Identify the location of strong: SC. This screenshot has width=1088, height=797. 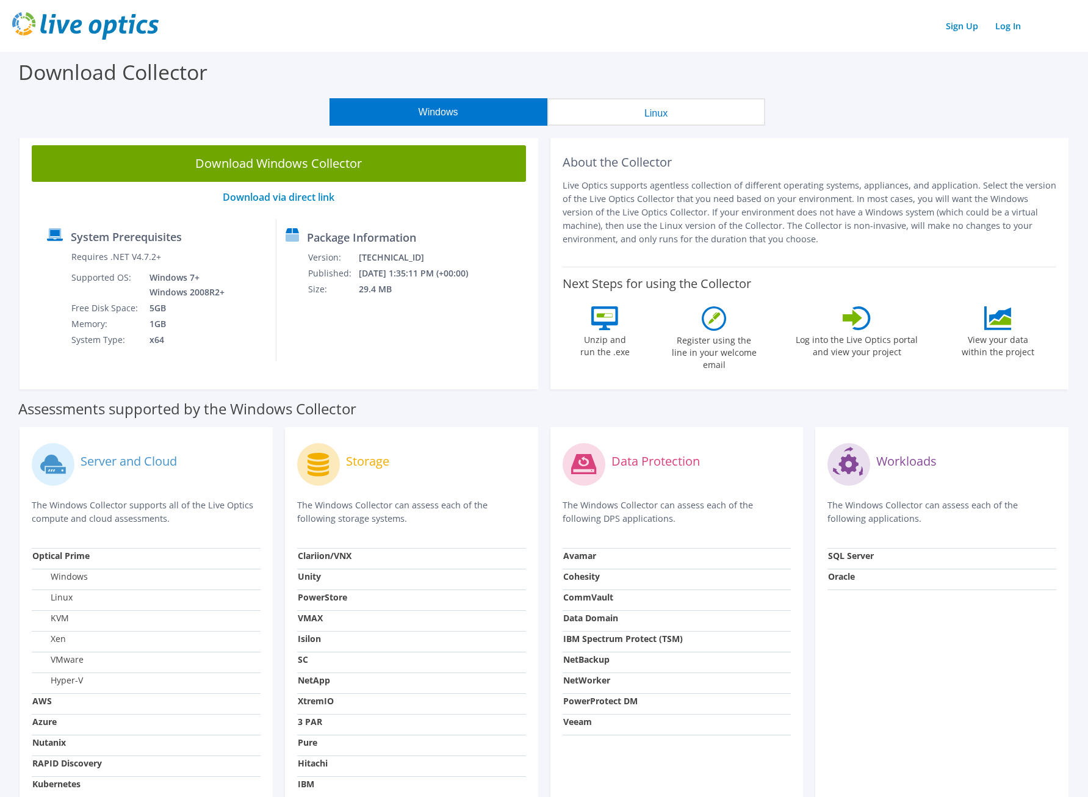
(303, 659).